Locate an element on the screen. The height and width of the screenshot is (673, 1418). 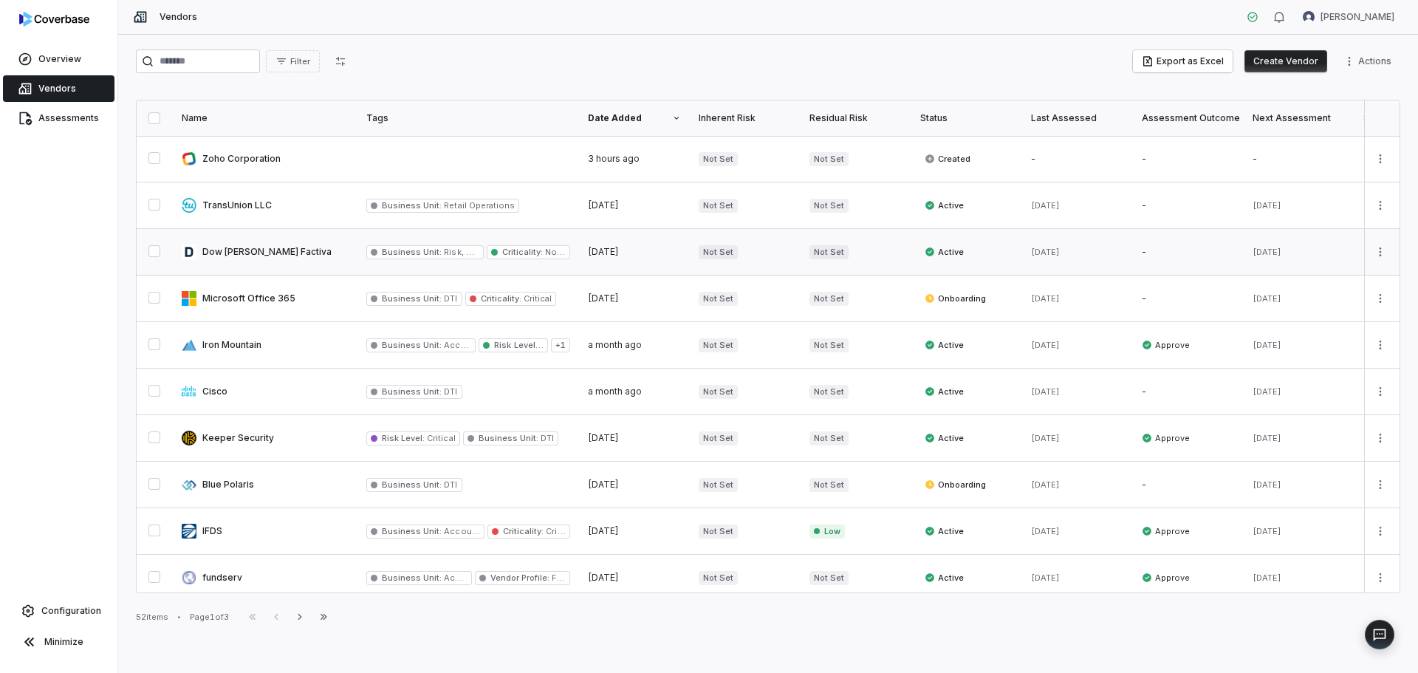
div: Name is located at coordinates (265, 118).